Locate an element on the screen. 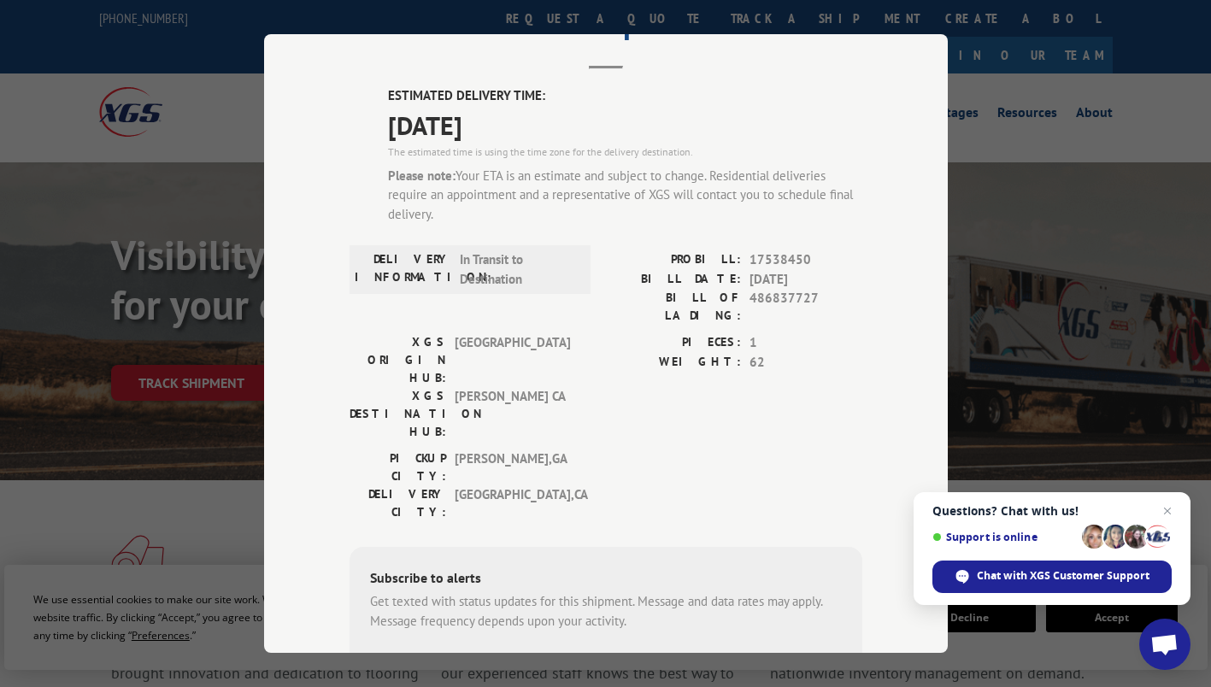 The width and height of the screenshot is (1211, 687). div: Get texted with status updates for this shipment. Message and data rates may apply. Message frequ... is located at coordinates (606, 611).